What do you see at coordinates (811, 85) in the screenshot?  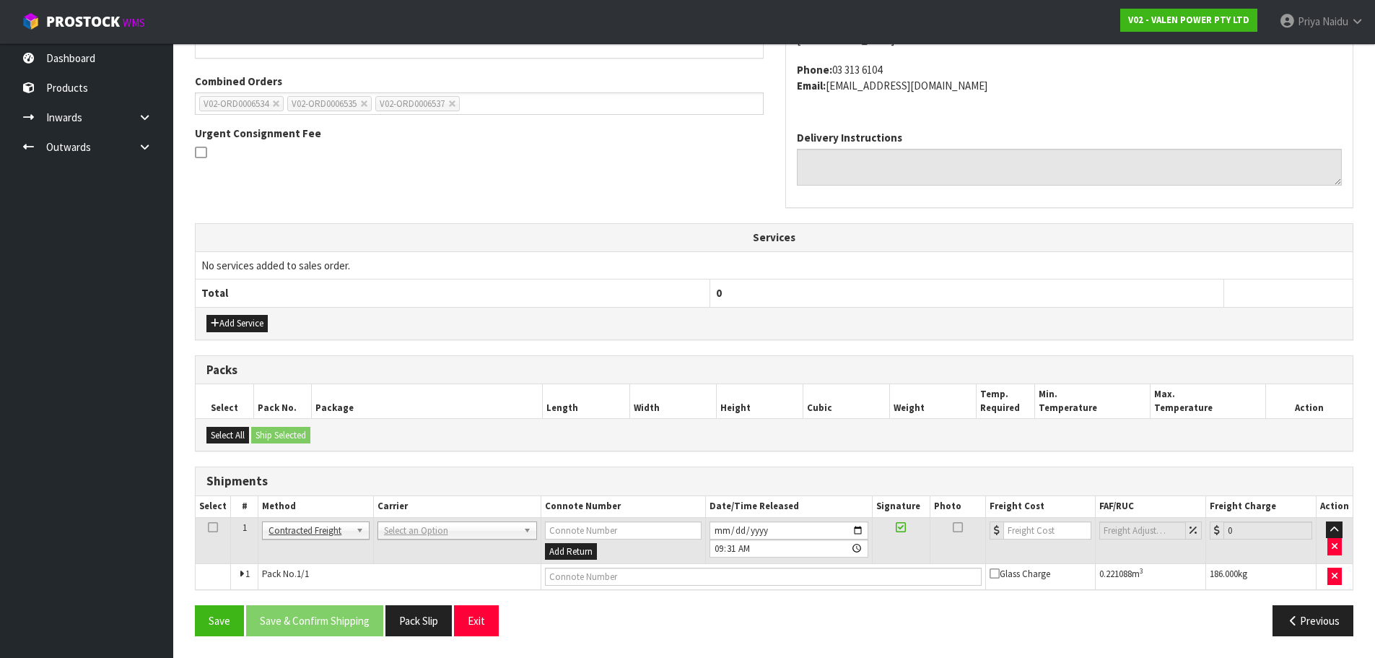 I see `strong: email` at bounding box center [811, 85].